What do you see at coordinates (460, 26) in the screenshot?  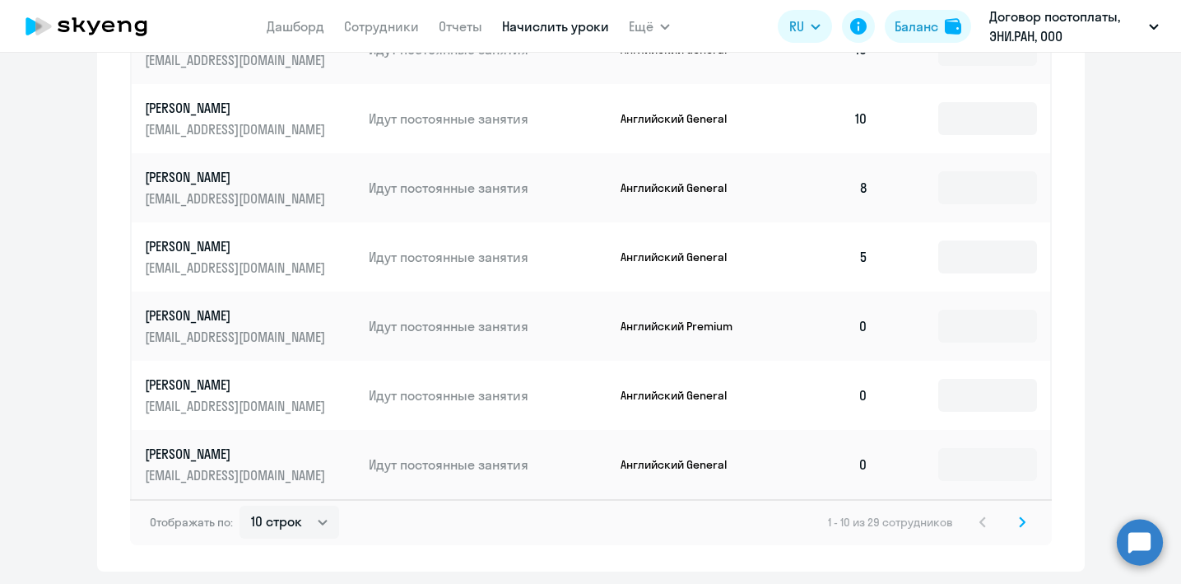 I see `a: Отчеты` at bounding box center [460, 26].